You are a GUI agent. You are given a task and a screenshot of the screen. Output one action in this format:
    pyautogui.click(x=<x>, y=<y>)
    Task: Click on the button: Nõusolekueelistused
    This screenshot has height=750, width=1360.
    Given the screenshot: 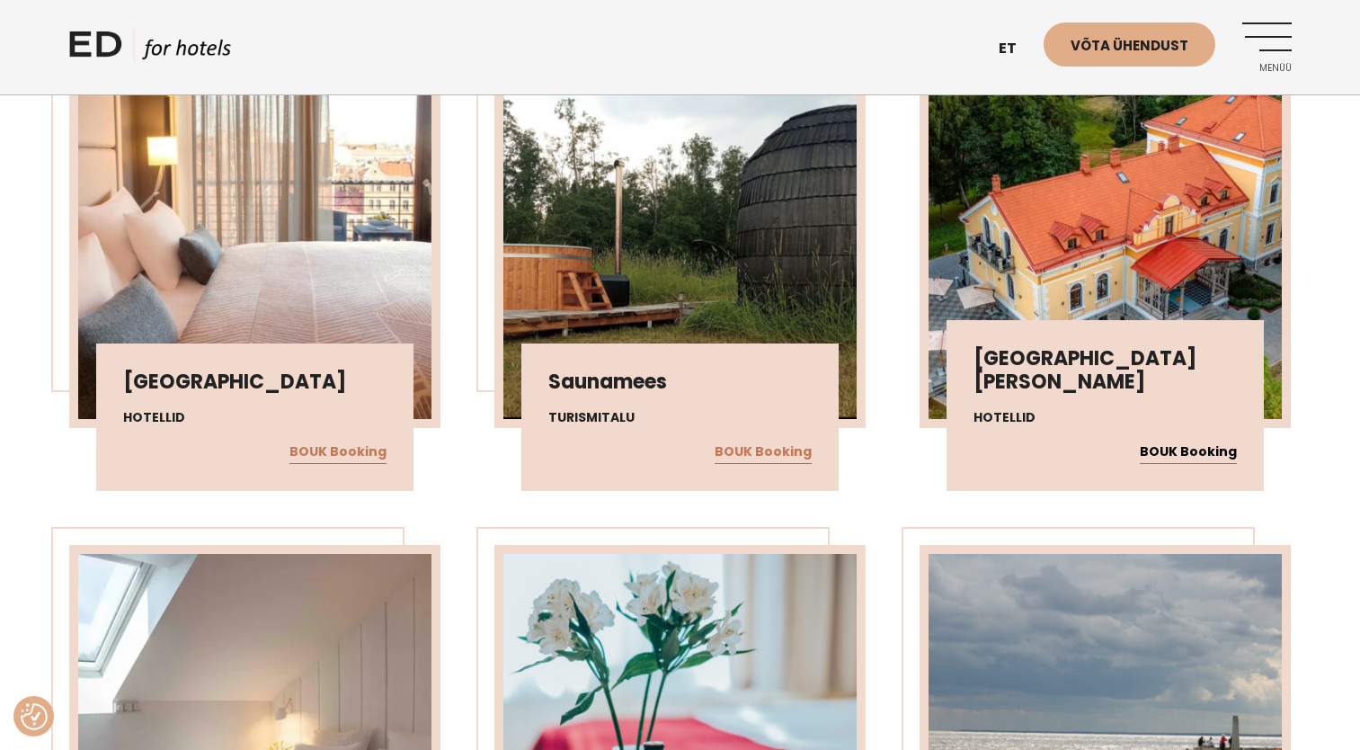 What is the action you would take?
    pyautogui.click(x=34, y=716)
    